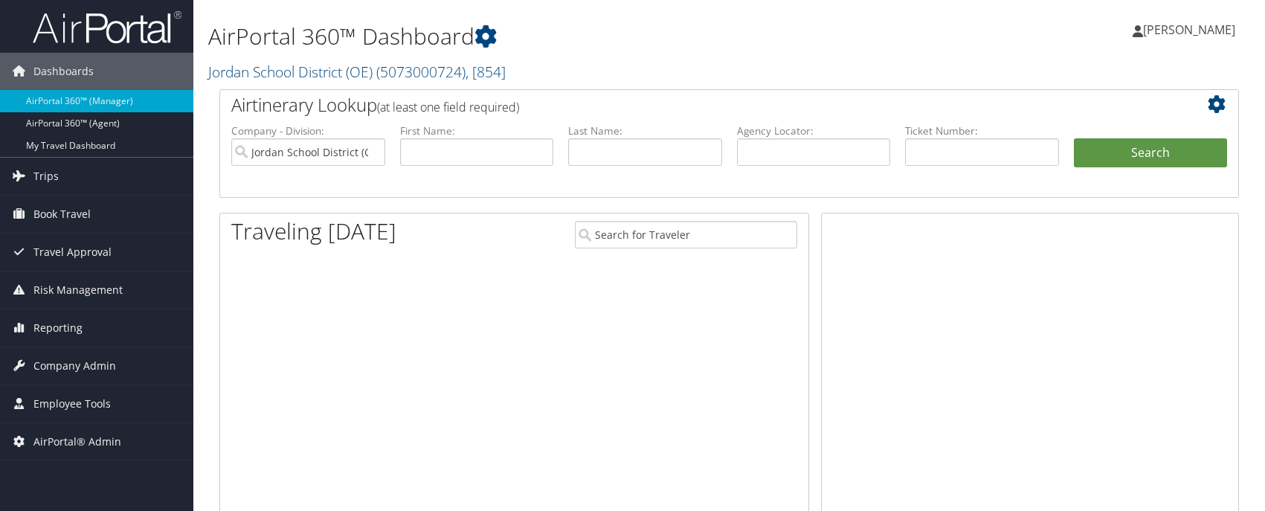  What do you see at coordinates (814, 131) in the screenshot?
I see `label: Agency Locator:` at bounding box center [814, 131].